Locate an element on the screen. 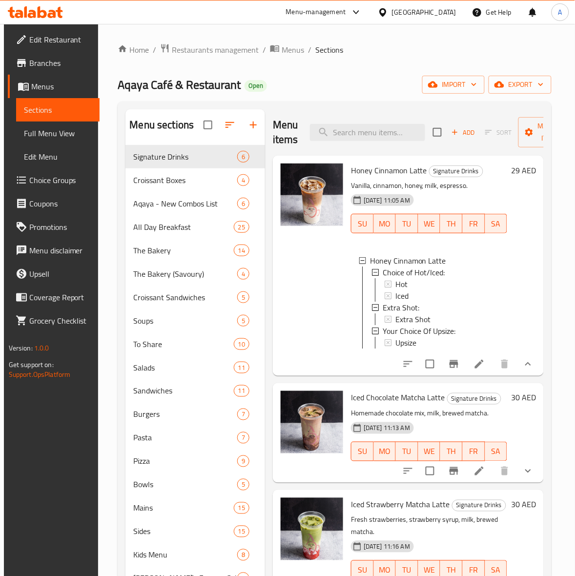 The height and width of the screenshot is (576, 575). button: MO is located at coordinates (385, 452).